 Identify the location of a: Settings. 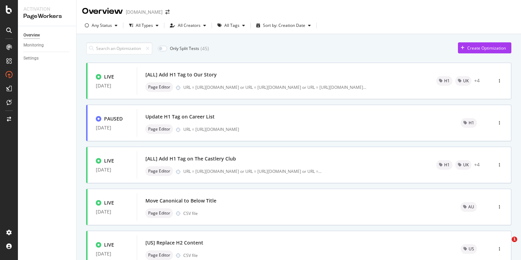
(47, 58).